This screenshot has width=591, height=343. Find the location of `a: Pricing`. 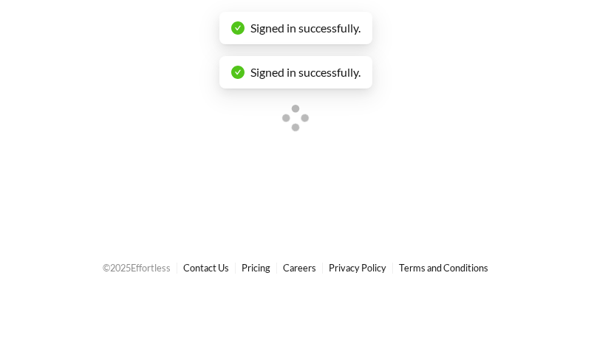

a: Pricing is located at coordinates (256, 268).